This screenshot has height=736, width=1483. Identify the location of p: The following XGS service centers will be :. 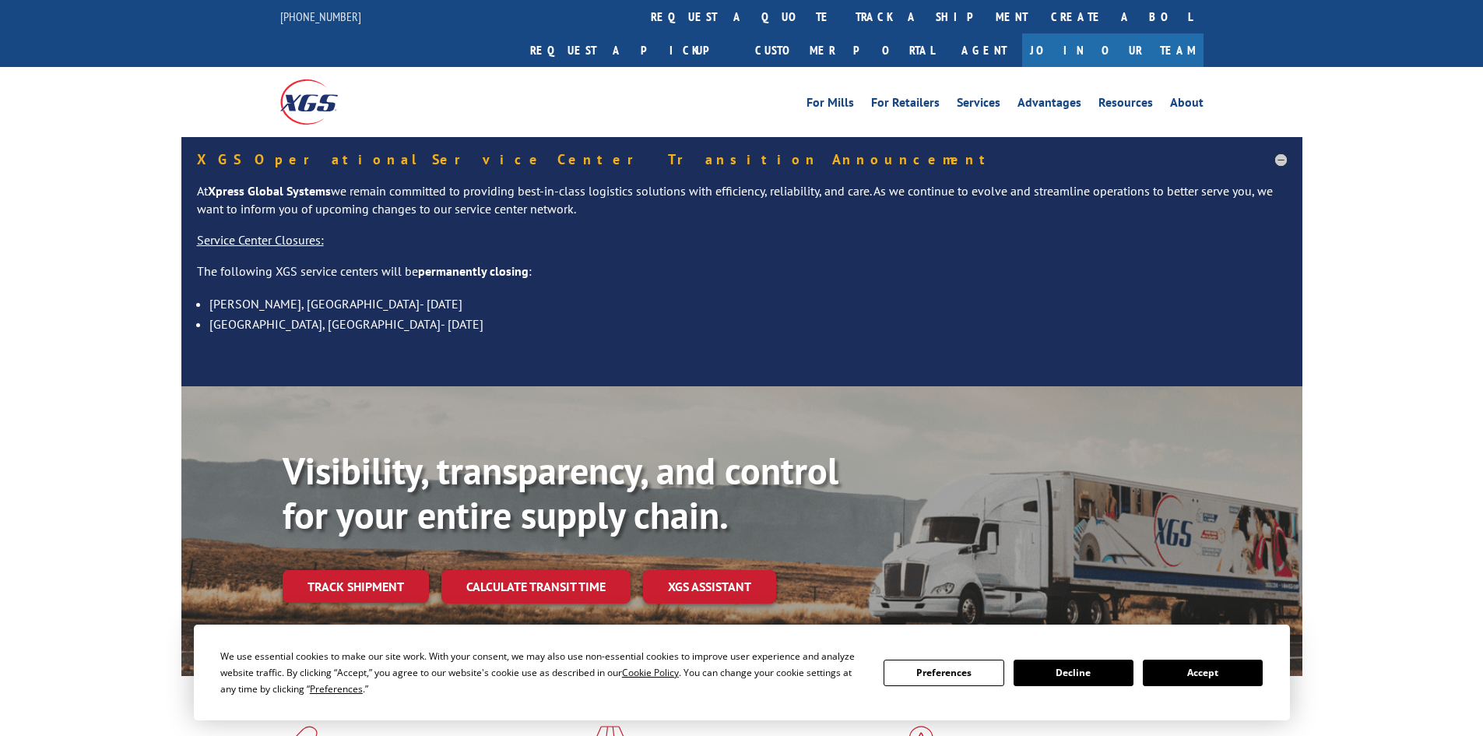
(742, 278).